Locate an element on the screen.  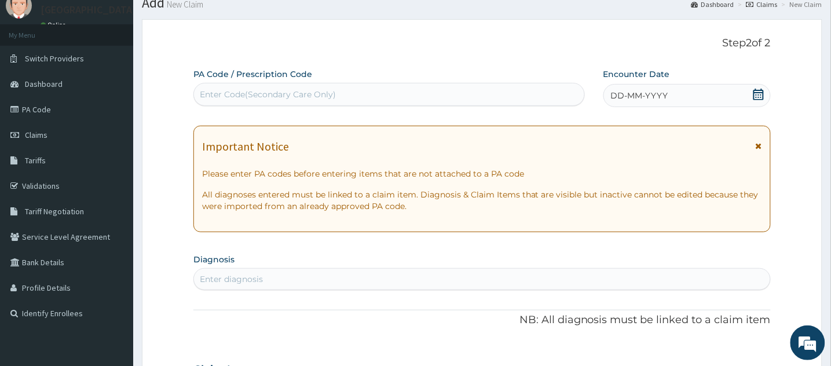
span: Switch Providers is located at coordinates (54, 58).